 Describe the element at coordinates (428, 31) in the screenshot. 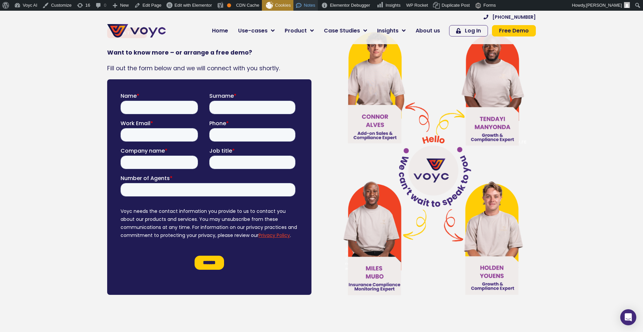

I see `span: About us` at that location.